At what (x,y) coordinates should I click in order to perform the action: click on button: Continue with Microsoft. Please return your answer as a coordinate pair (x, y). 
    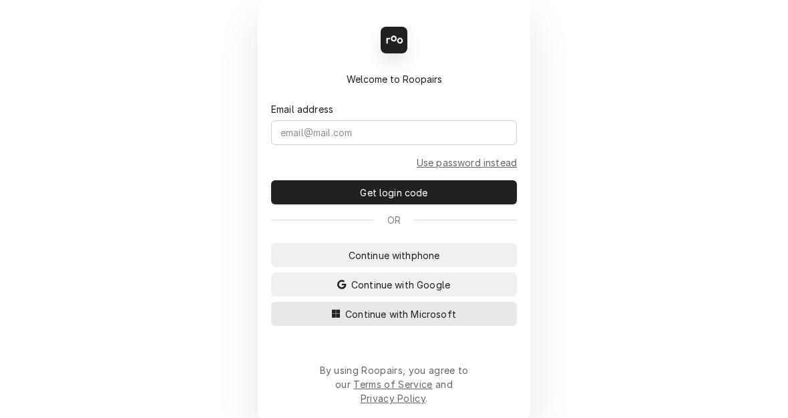
    Looking at the image, I should click on (394, 314).